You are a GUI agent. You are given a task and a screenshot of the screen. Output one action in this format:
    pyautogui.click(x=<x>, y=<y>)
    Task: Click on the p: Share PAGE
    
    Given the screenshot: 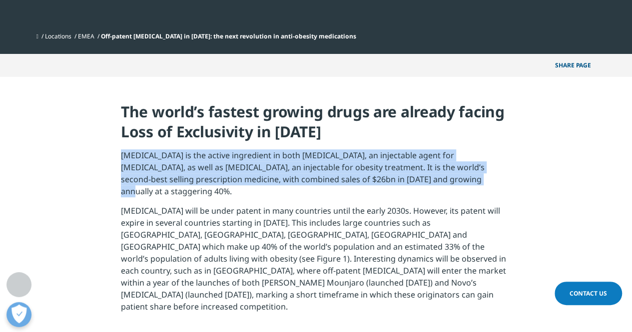 What is the action you would take?
    pyautogui.click(x=579, y=65)
    